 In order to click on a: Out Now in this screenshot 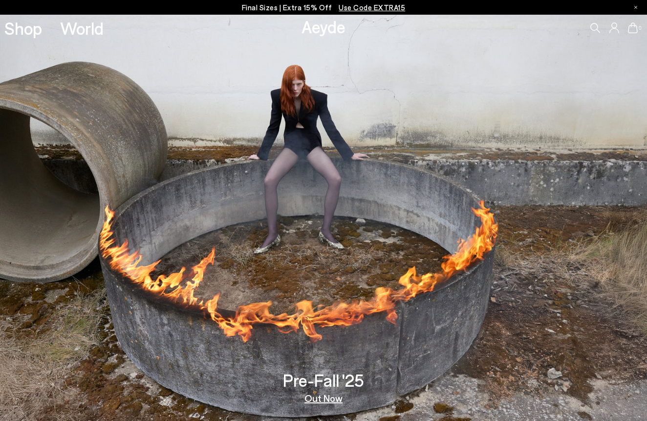, I will do `click(324, 398)`.